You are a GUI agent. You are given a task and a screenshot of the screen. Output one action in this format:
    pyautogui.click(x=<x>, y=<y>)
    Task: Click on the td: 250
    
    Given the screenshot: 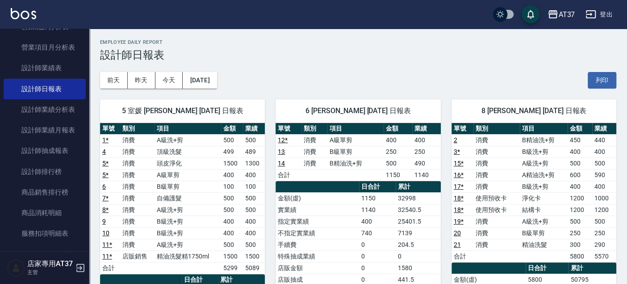 What is the action you would take?
    pyautogui.click(x=398, y=151)
    